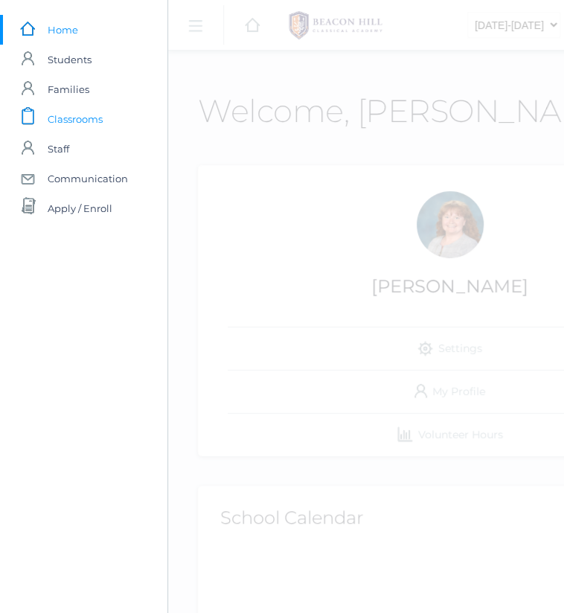 This screenshot has width=564, height=613. What do you see at coordinates (58, 149) in the screenshot?
I see `span: Staff` at bounding box center [58, 149].